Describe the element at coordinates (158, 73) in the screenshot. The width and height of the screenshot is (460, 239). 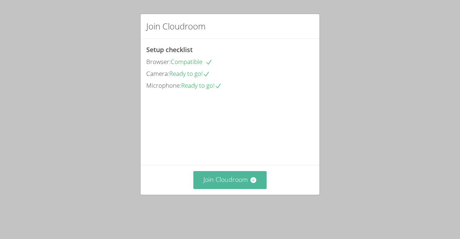
I see `span: Camera:` at that location.